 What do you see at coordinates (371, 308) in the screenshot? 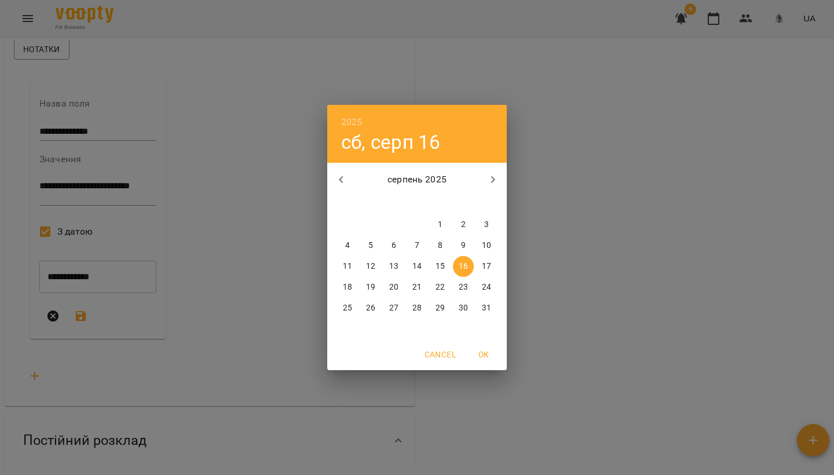
I see `button: 26` at bounding box center [371, 308].